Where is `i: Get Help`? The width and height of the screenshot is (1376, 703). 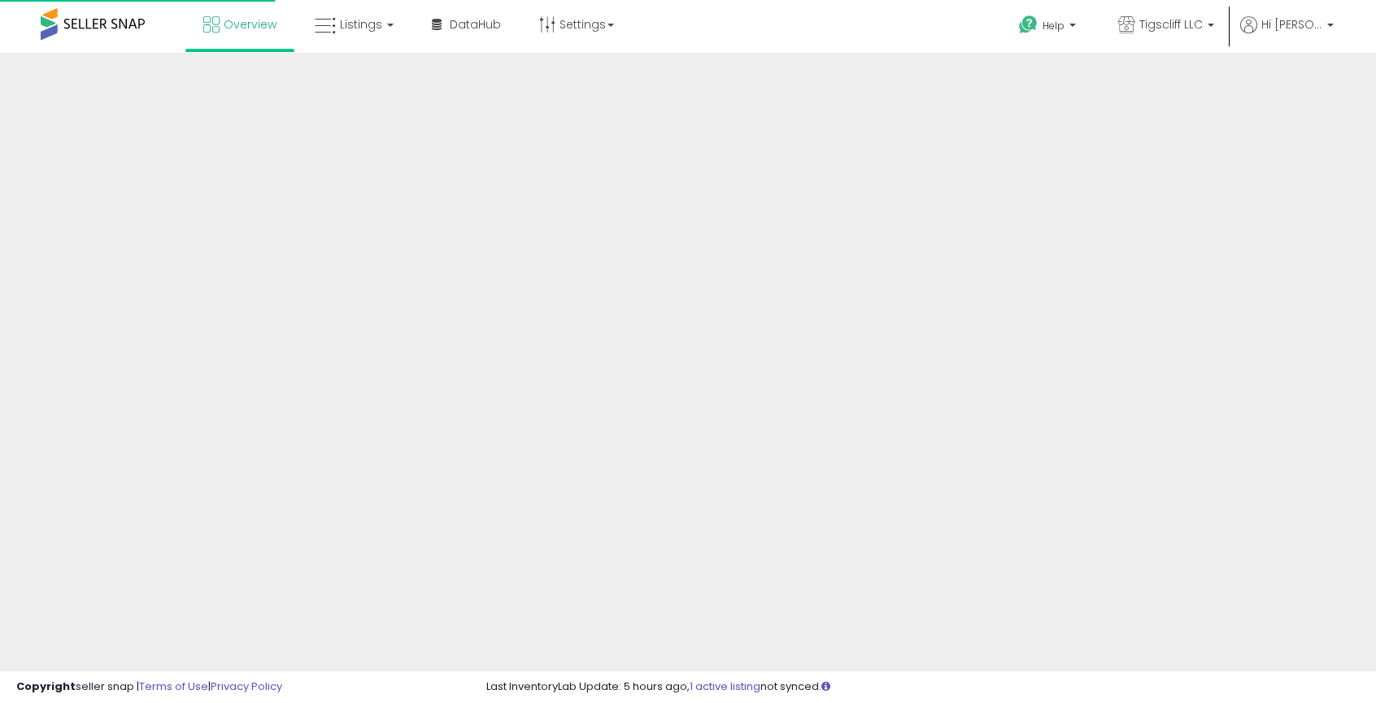 i: Get Help is located at coordinates (1028, 24).